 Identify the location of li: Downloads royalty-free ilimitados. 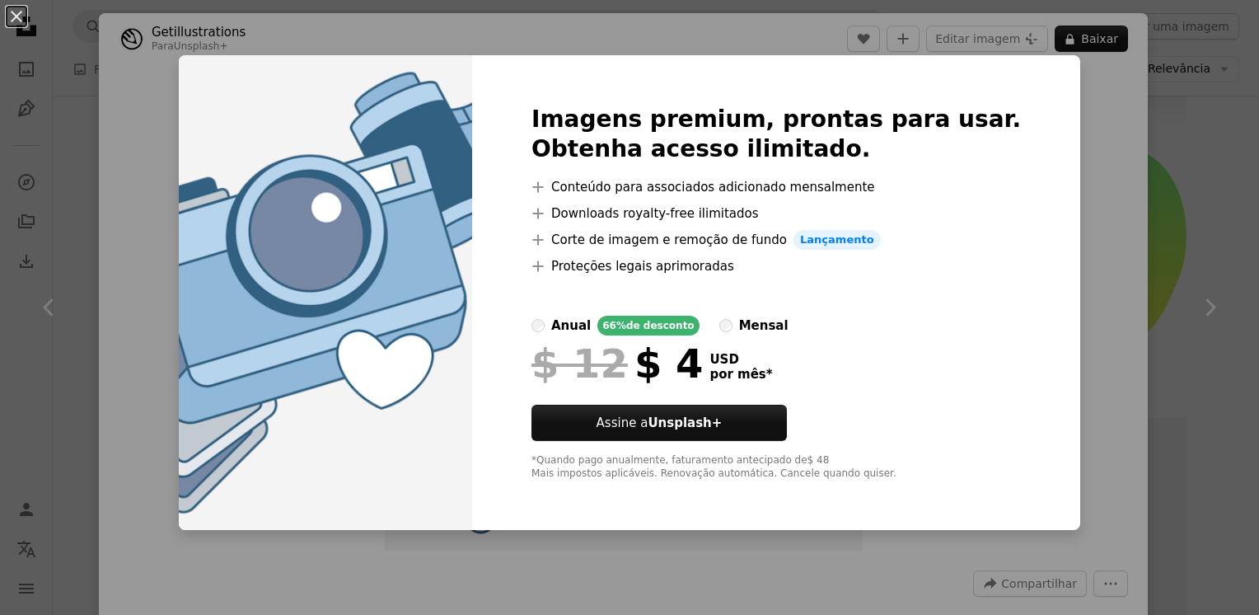
(776, 213).